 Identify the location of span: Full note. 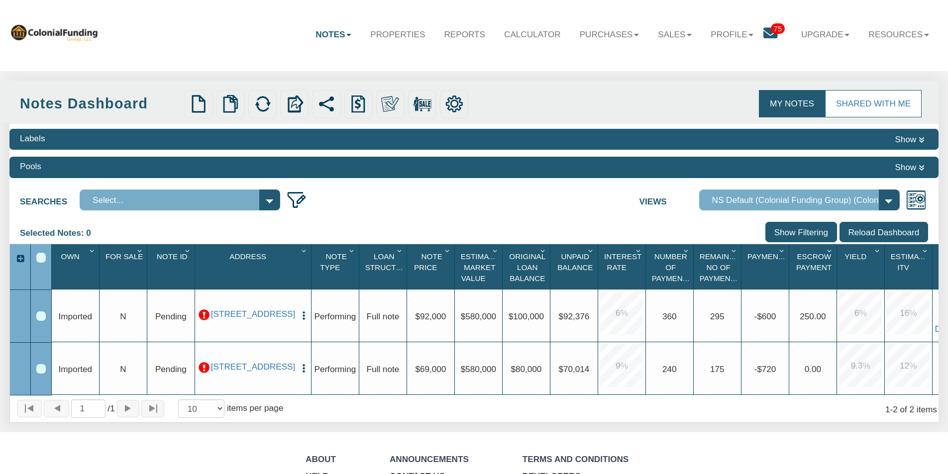
(383, 369).